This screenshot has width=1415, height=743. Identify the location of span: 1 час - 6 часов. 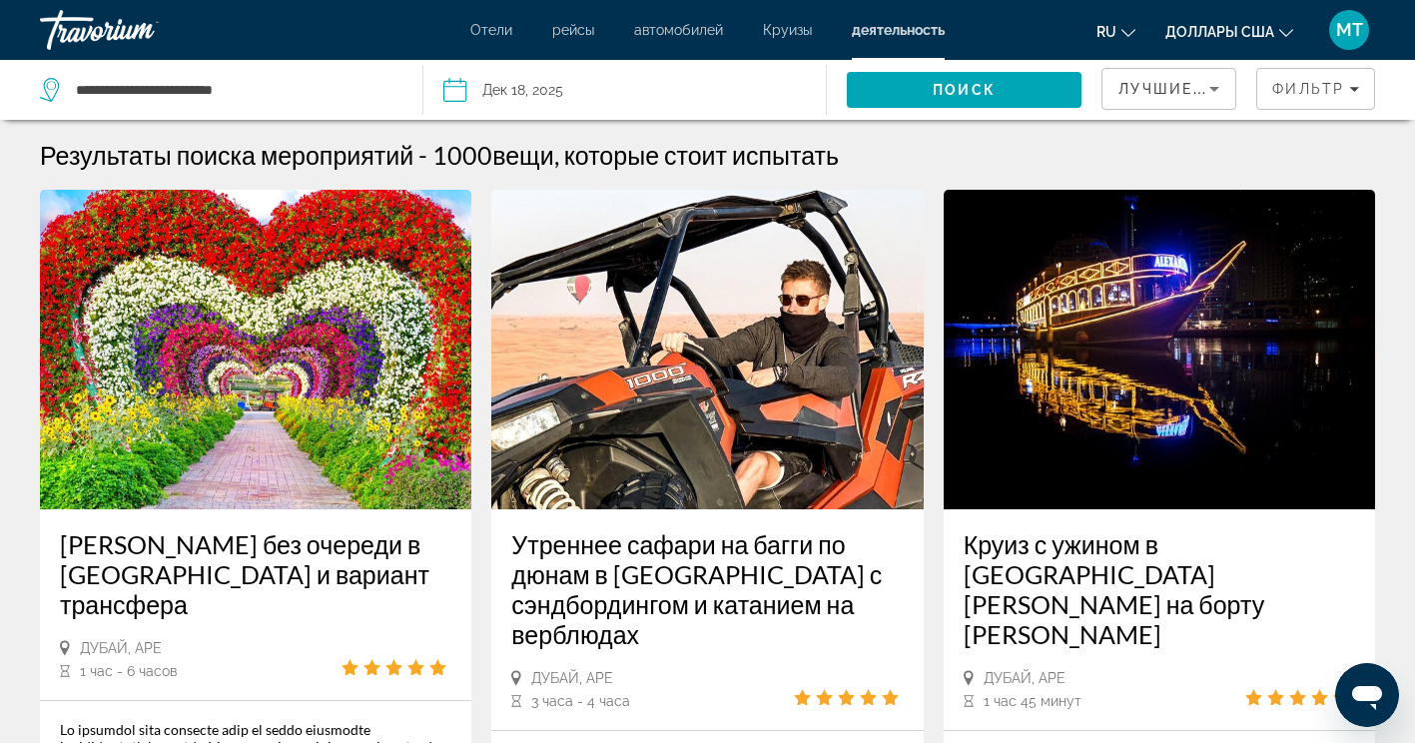
(128, 671).